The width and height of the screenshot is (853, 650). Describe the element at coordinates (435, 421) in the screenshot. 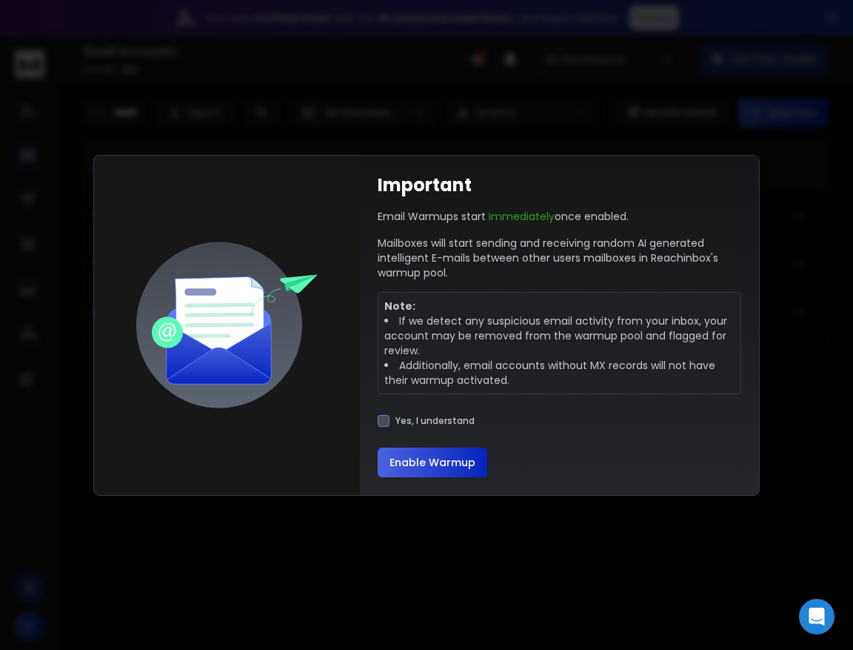

I see `label: Yes, I understand` at that location.